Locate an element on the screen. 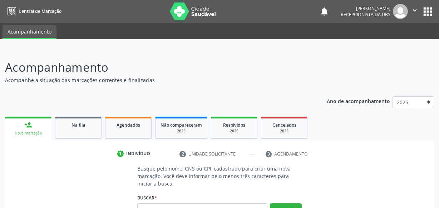 Image resolution: width=439 pixels, height=208 pixels. span: Não compareceram is located at coordinates (181, 125).